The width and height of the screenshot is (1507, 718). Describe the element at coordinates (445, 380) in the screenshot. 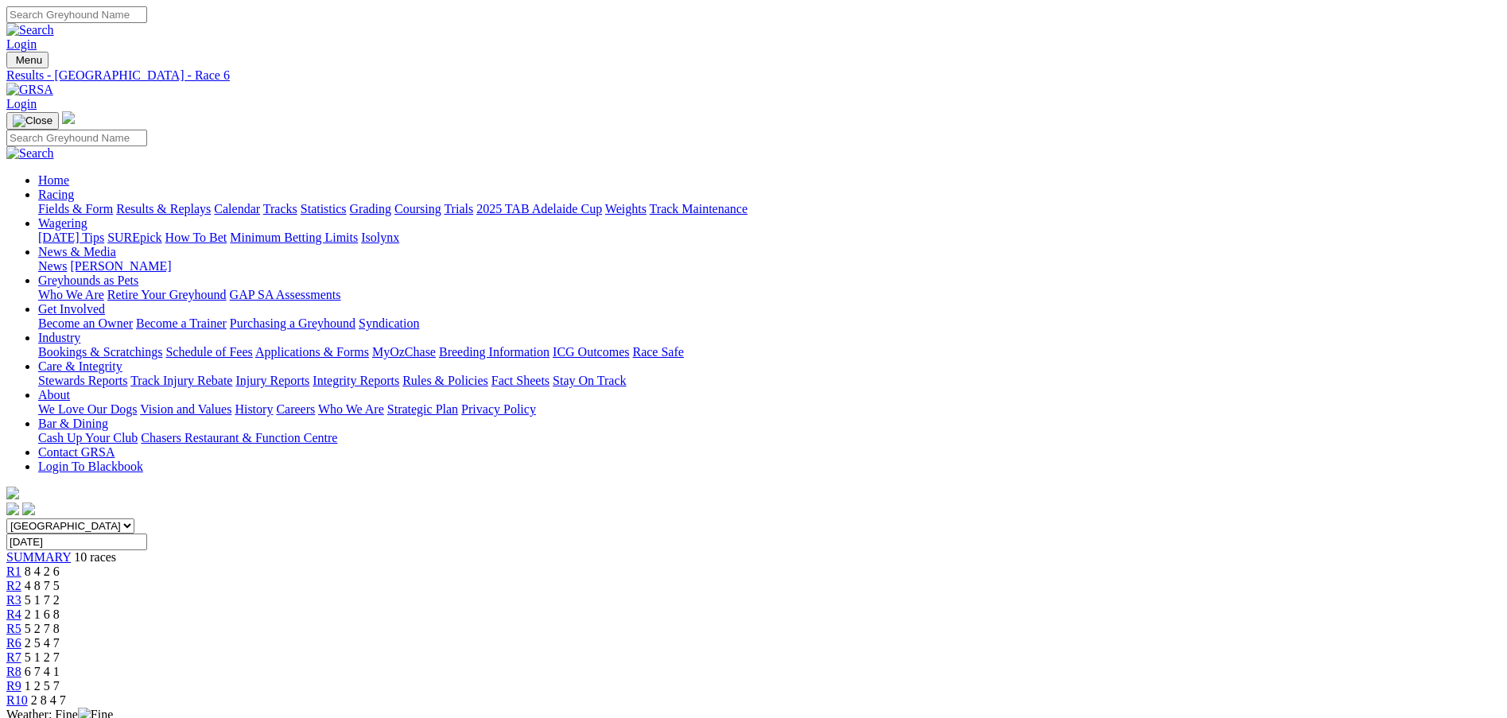

I see `a: Rules & Policies` at that location.